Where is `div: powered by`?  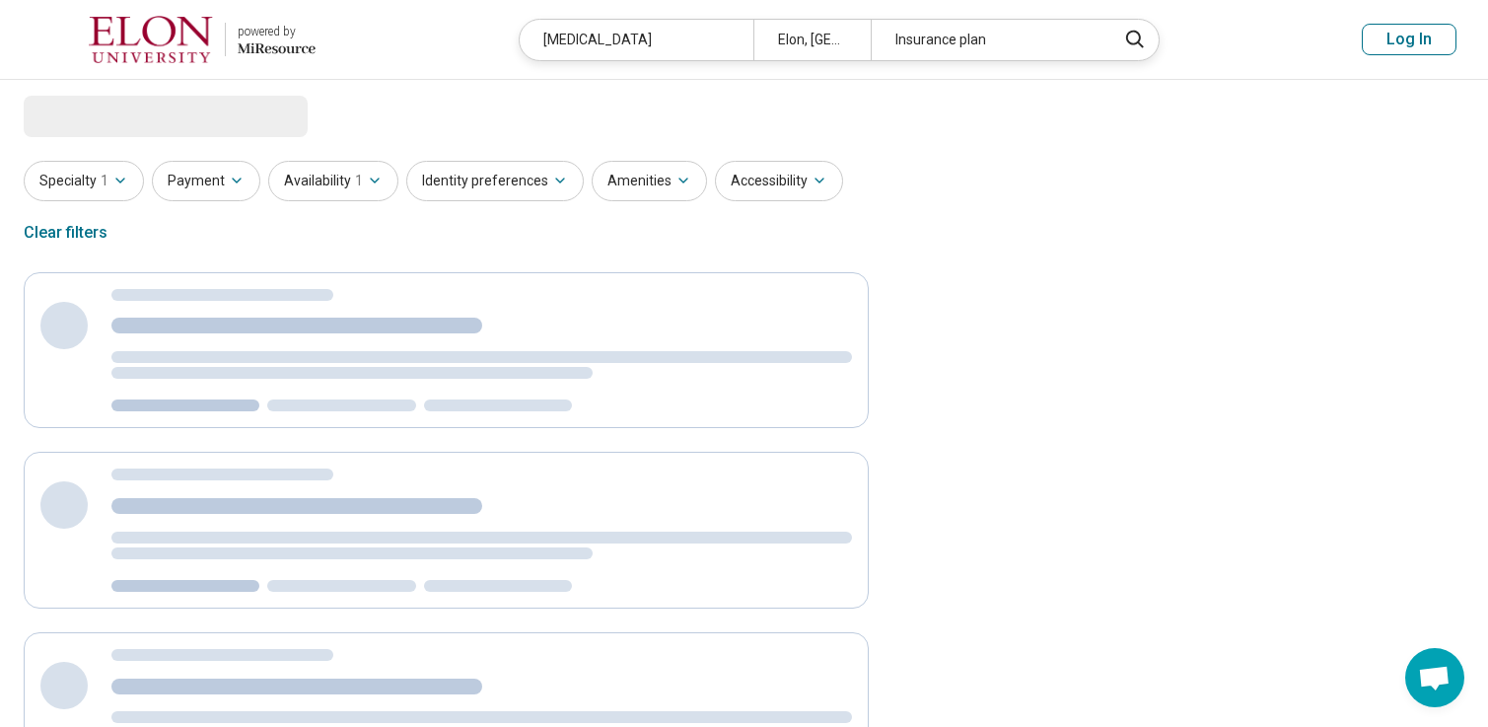 div: powered by is located at coordinates (276, 32).